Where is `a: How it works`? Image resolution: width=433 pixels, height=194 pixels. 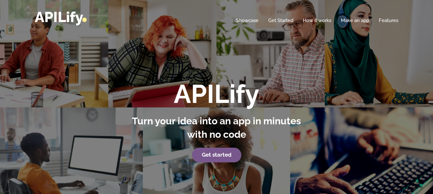 a: How it works is located at coordinates (317, 20).